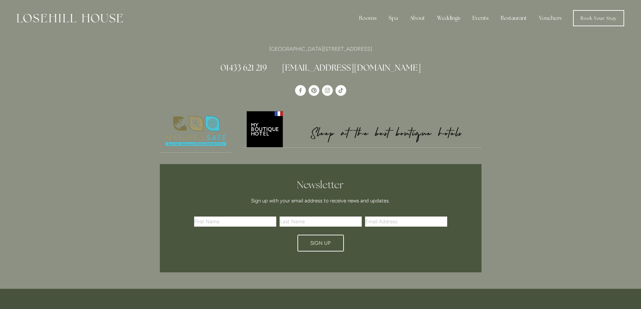 The image size is (641, 309). Describe the element at coordinates (514, 18) in the screenshot. I see `div: Restaurant` at that location.